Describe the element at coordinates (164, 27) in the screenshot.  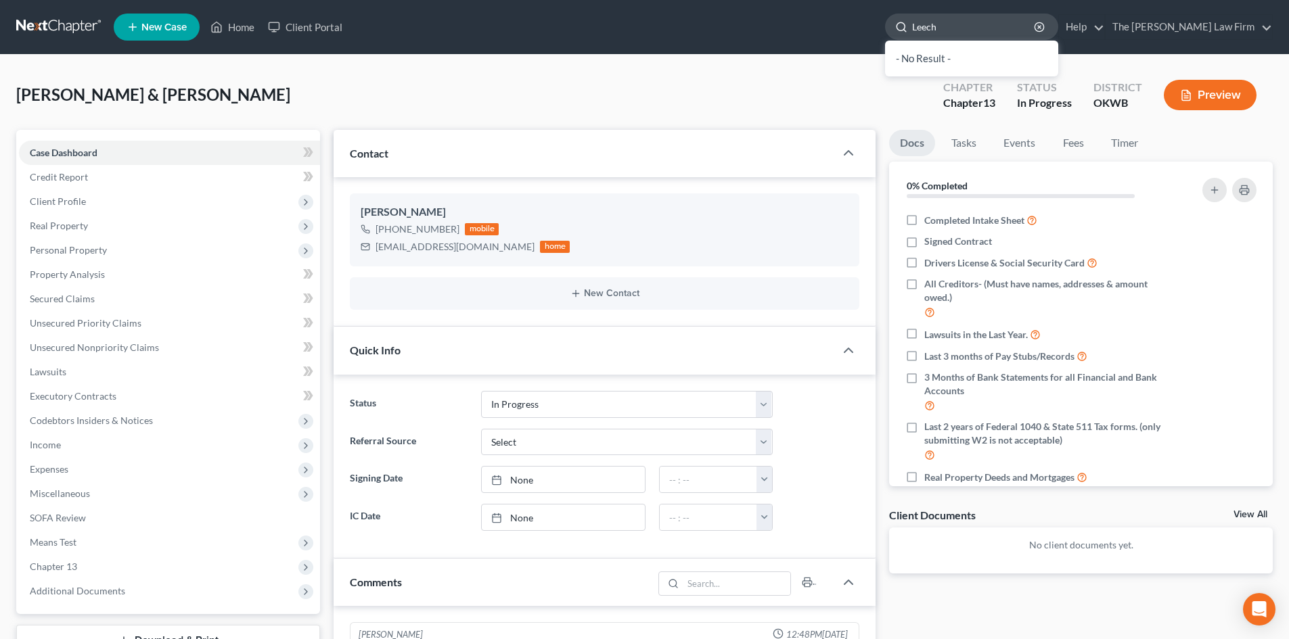
I see `span: New Case` at that location.